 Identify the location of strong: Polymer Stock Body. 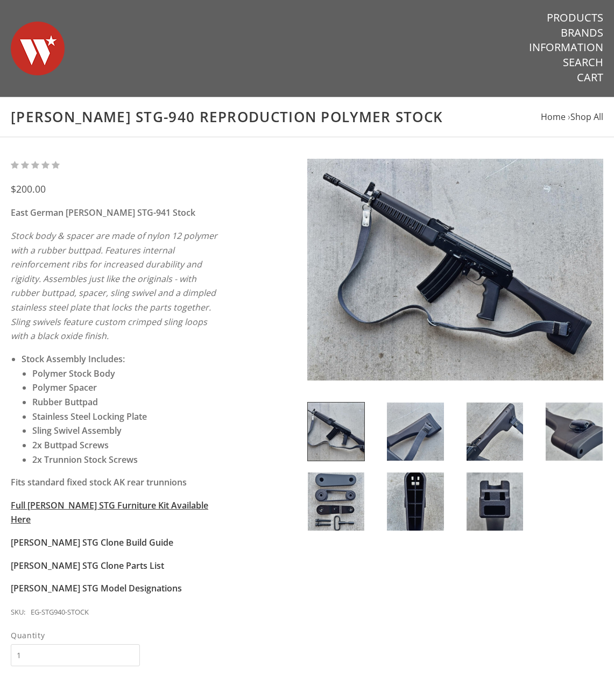
(74, 373).